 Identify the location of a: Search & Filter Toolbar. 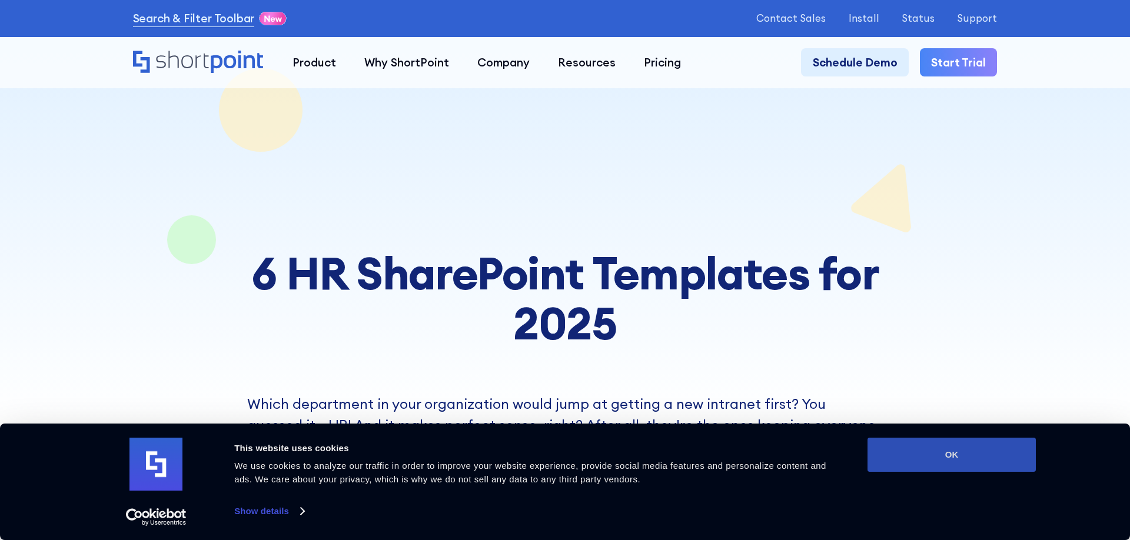
(194, 18).